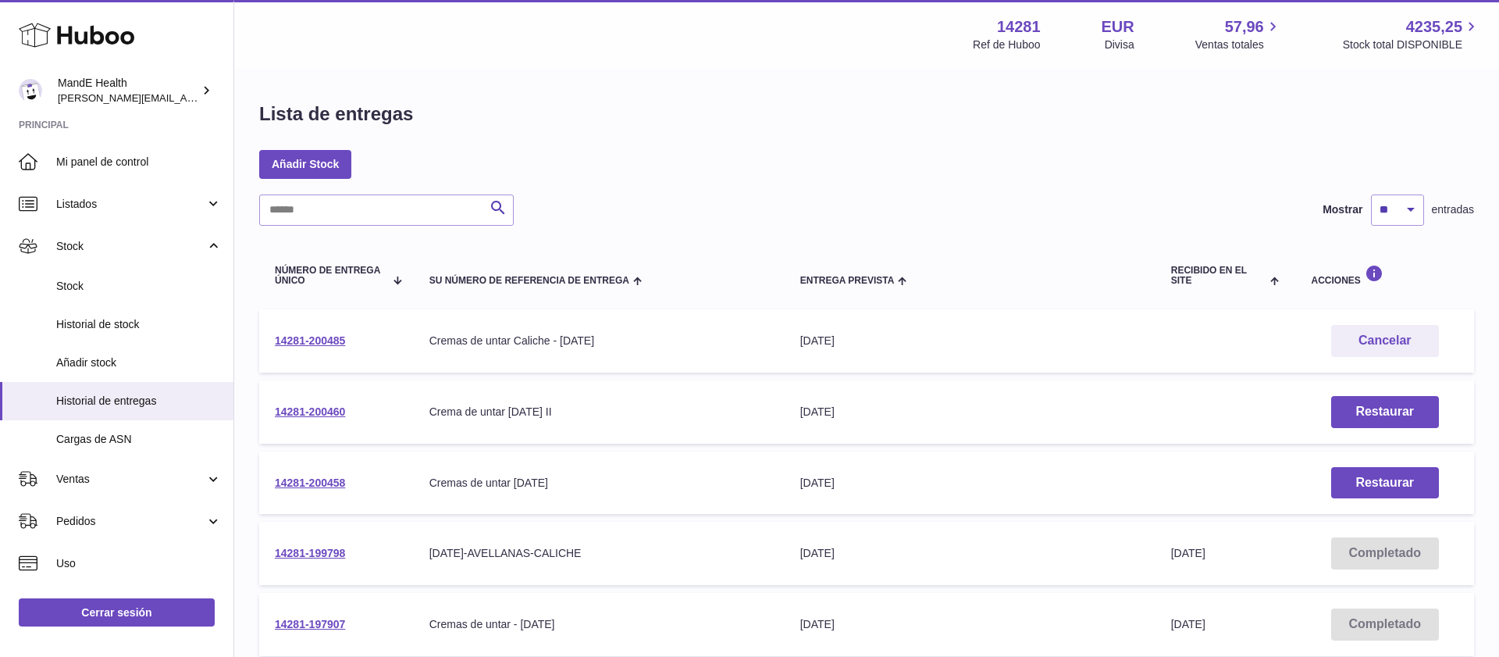 The height and width of the screenshot is (657, 1499). What do you see at coordinates (1219, 276) in the screenshot?
I see `span: Recibido en el site` at bounding box center [1219, 276].